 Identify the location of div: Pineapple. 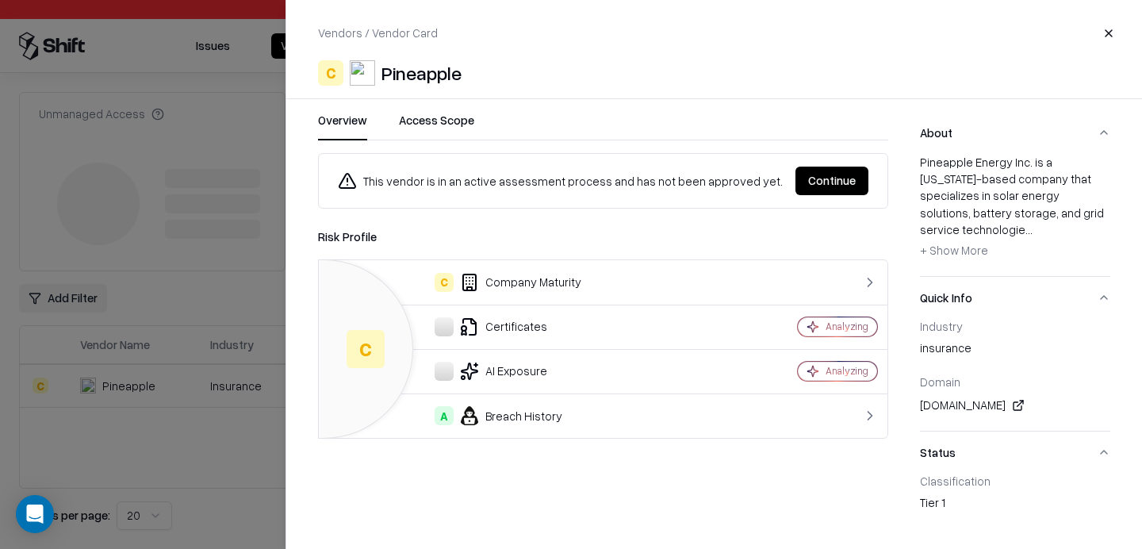
(421, 73).